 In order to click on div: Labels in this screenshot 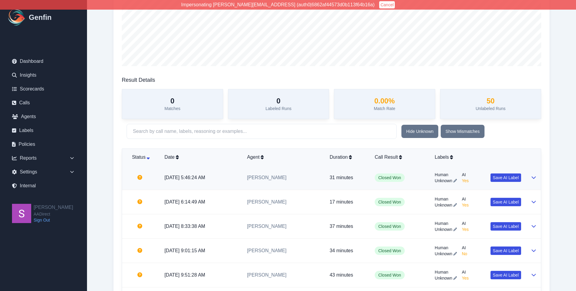, I will do `click(478, 157)`.